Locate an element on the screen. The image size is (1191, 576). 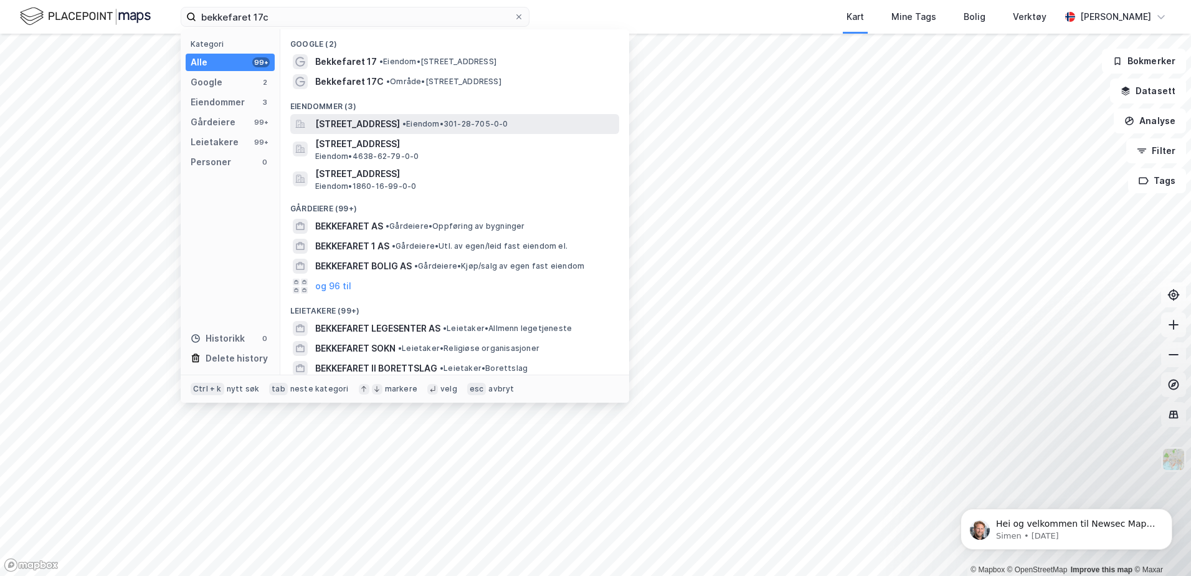
div: Delete history is located at coordinates (237, 358).